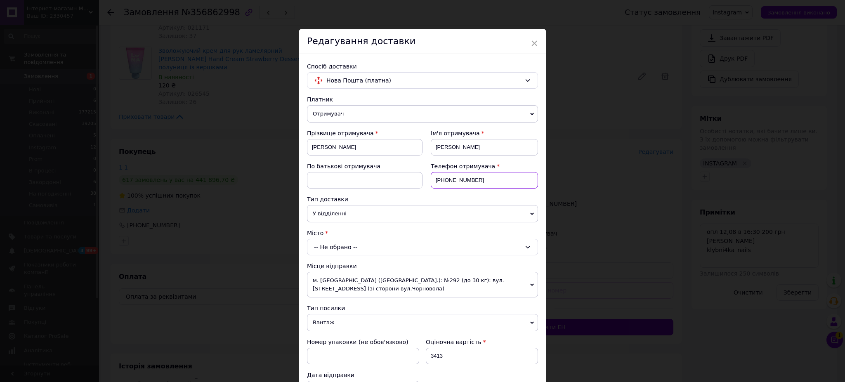  Describe the element at coordinates (332, 266) in the screenshot. I see `span: Місце відправки` at that location.